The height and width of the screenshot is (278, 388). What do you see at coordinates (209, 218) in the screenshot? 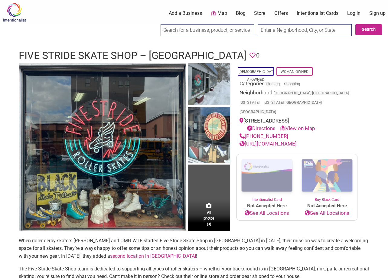
I see `span: All photos (3)` at bounding box center [209, 218].